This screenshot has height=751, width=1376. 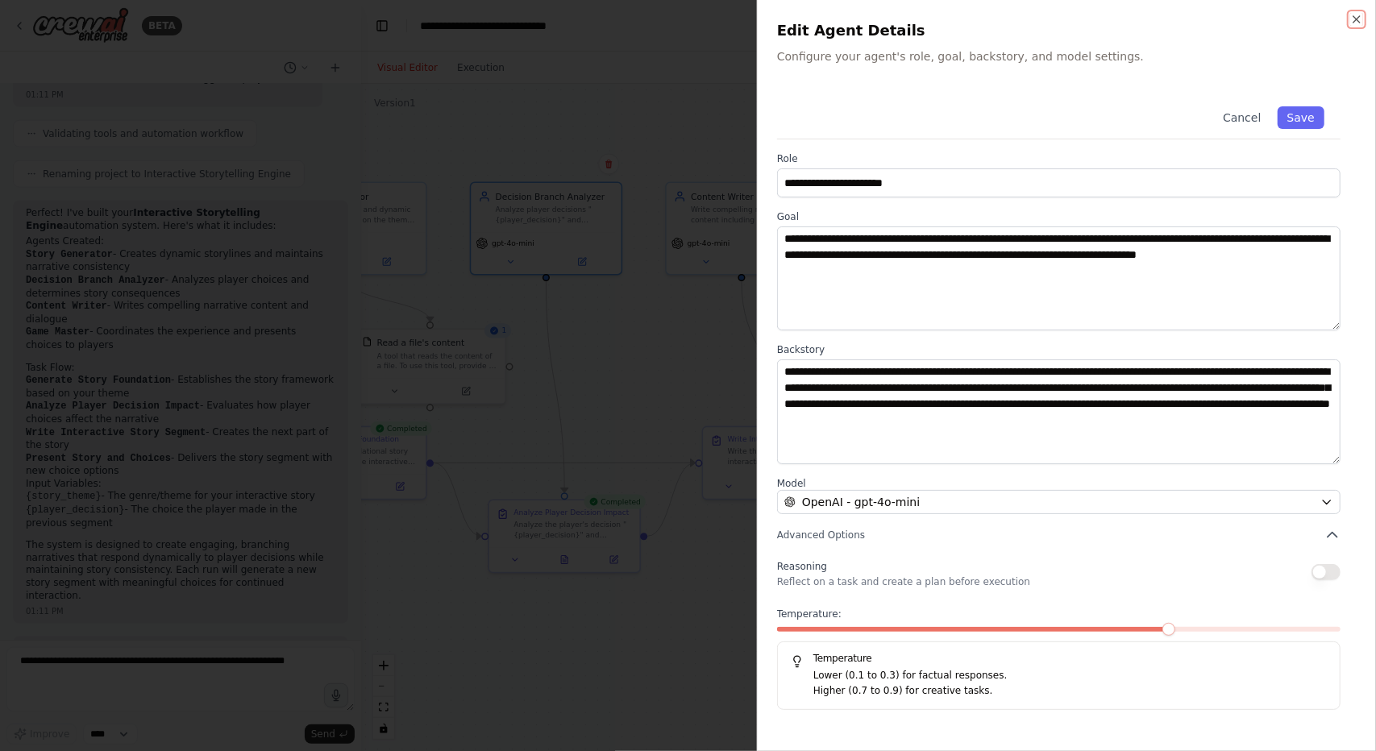 What do you see at coordinates (1059, 350) in the screenshot?
I see `label: Backstory` at bounding box center [1059, 350].